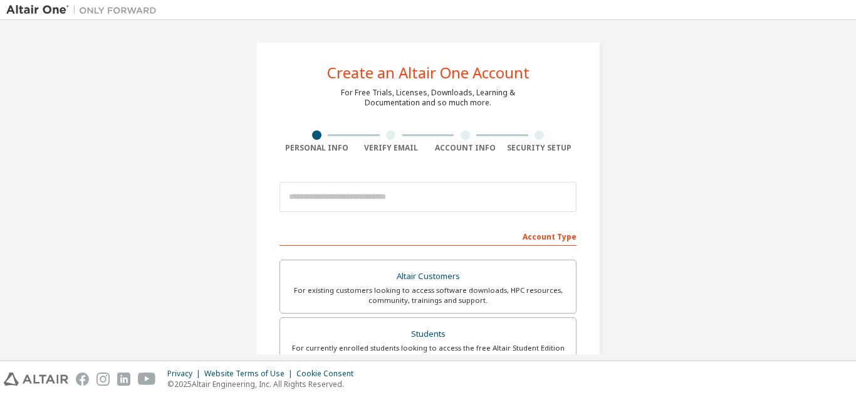 This screenshot has height=397, width=856. What do you see at coordinates (428, 73) in the screenshot?
I see `div: Create an Altair One Account` at bounding box center [428, 73].